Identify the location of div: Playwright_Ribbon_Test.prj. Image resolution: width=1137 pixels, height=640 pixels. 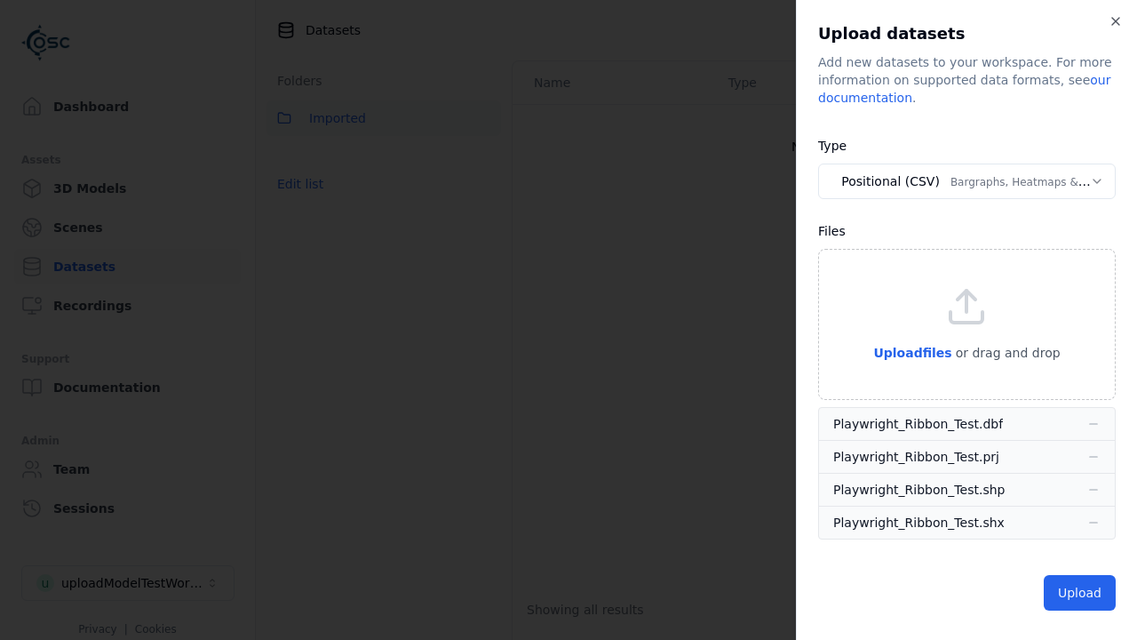
(916, 457).